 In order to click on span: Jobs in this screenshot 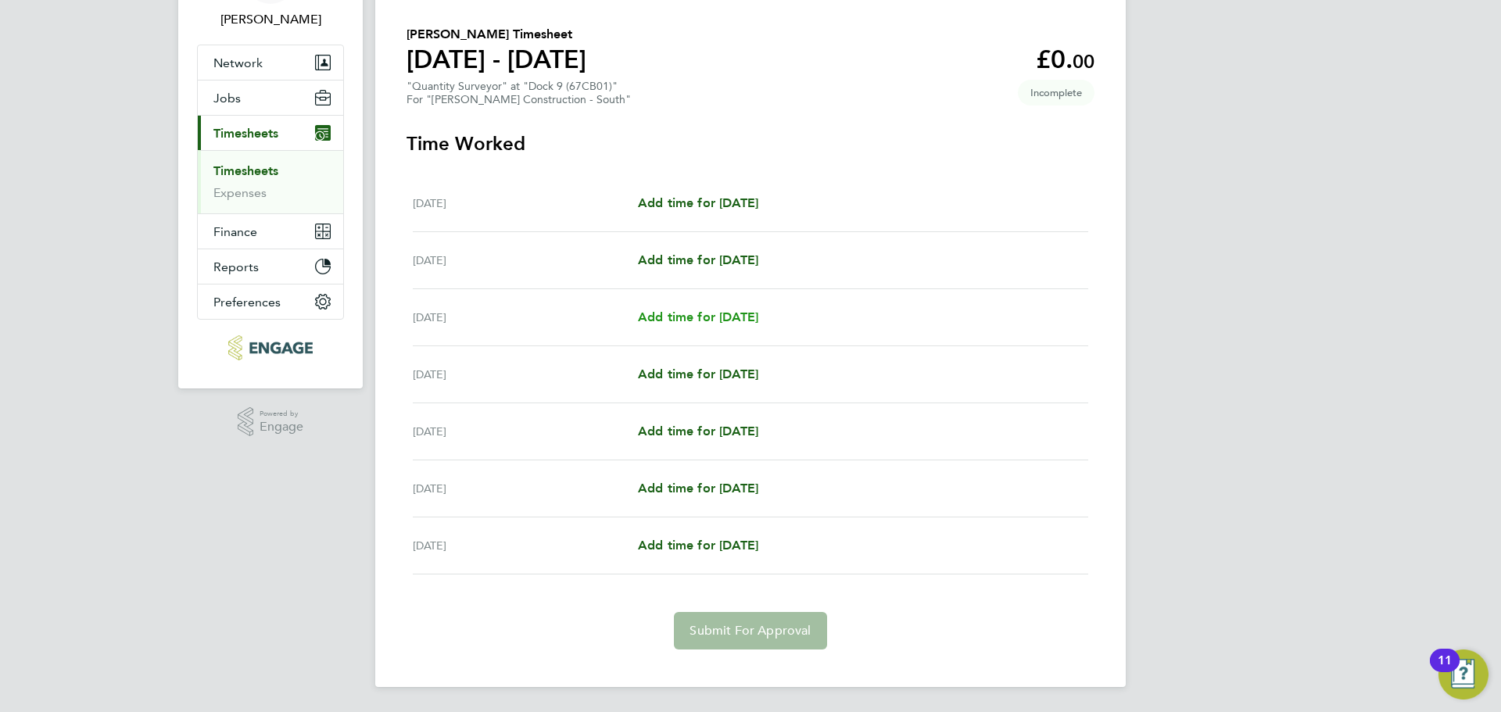, I will do `click(227, 98)`.